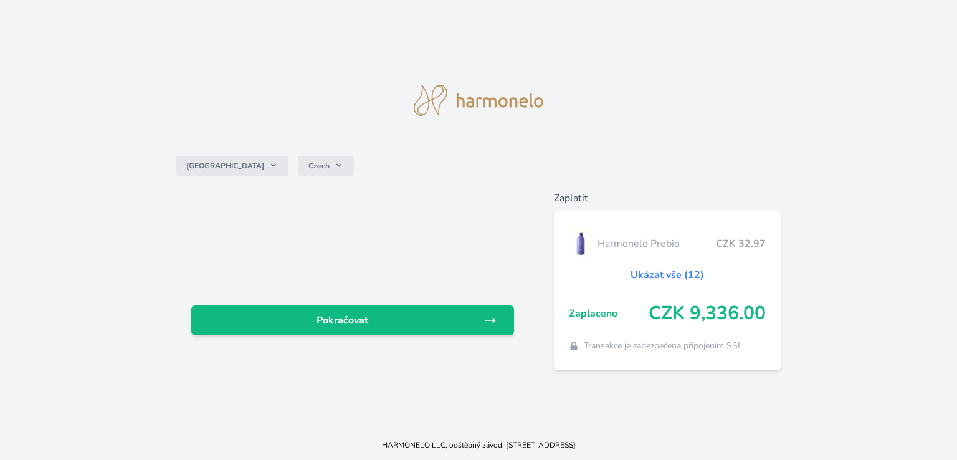  I want to click on span: Zaplaceno, so click(609, 313).